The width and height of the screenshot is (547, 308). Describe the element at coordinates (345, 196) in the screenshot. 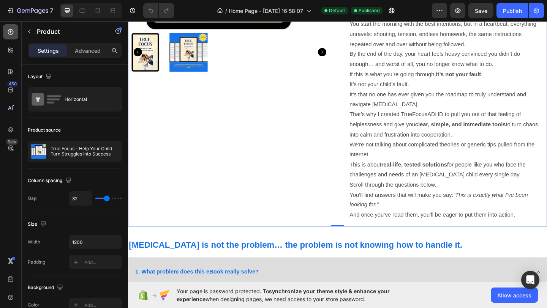

I see `p: Scroll through the questions below. You’ll find answers that will make you say: And once you’ve r...` at that location.